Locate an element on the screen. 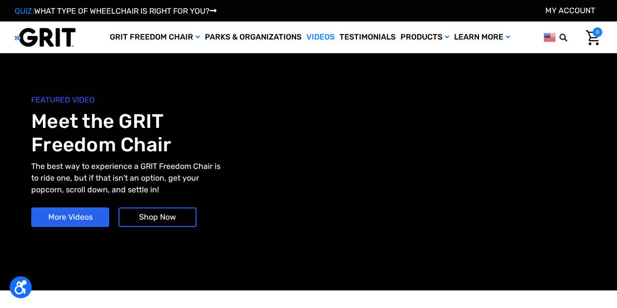 This screenshot has width=617, height=308. a: Cart with 0 items is located at coordinates (590, 38).